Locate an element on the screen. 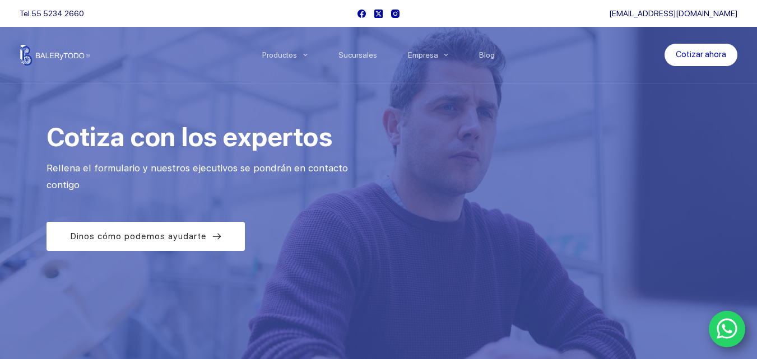 The image size is (757, 359). nav: Menu Principal is located at coordinates (378, 55).